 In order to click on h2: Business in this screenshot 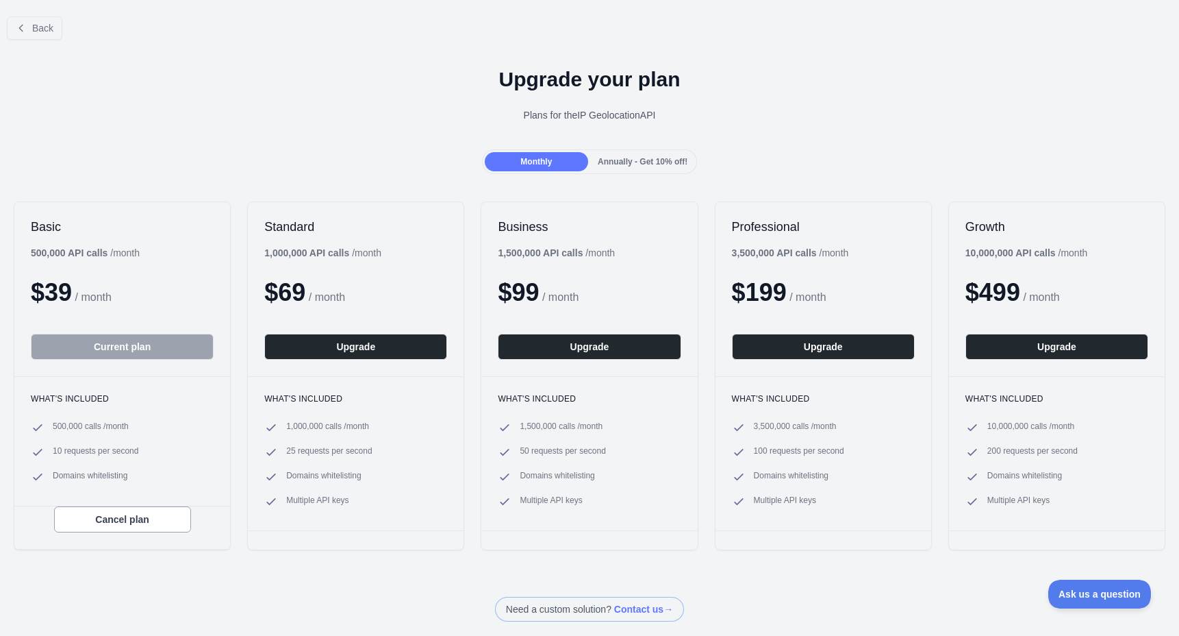, I will do `click(589, 227)`.